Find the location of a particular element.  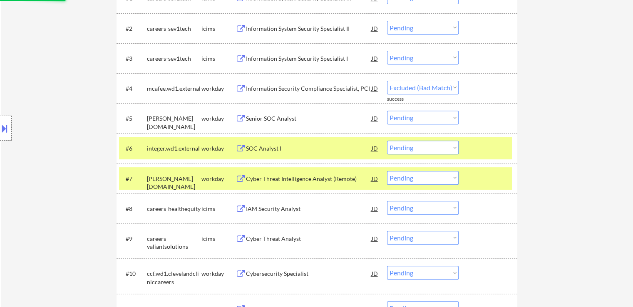

div: careers-valiantsolutions is located at coordinates (174, 243).